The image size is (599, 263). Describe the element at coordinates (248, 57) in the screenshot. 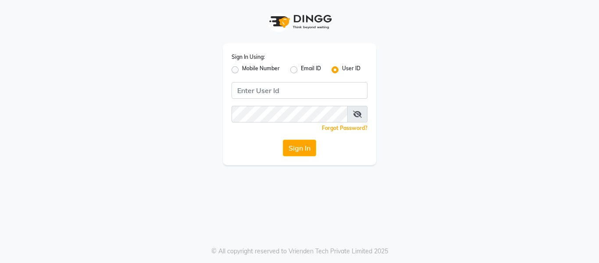

I see `label: Sign In Using:` at that location.